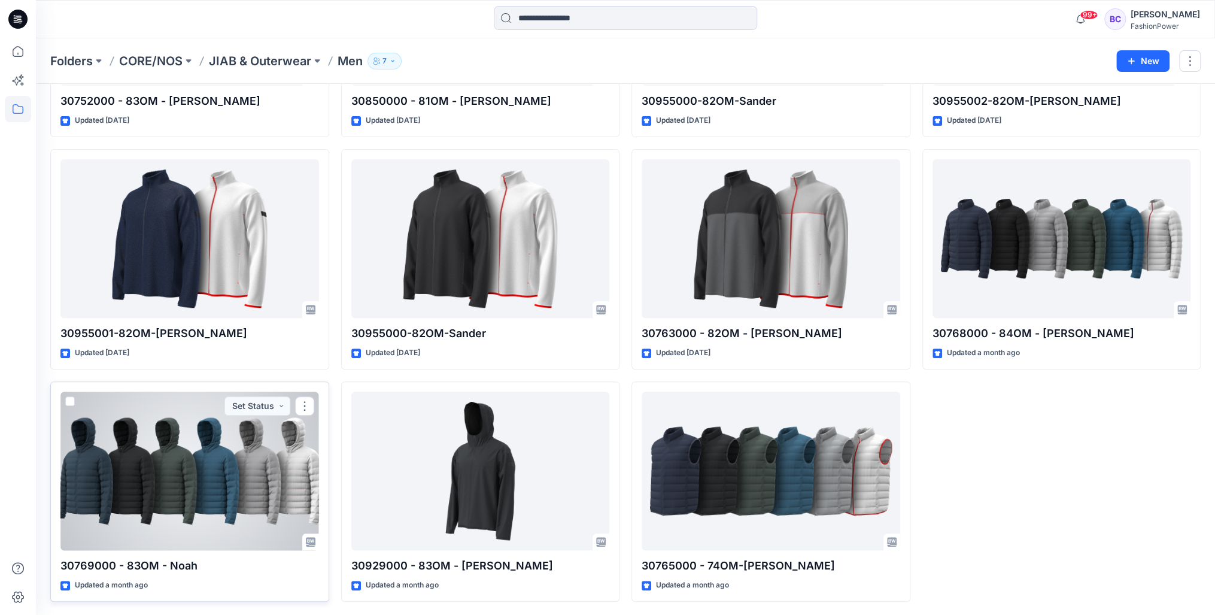  I want to click on a: Folders, so click(71, 61).